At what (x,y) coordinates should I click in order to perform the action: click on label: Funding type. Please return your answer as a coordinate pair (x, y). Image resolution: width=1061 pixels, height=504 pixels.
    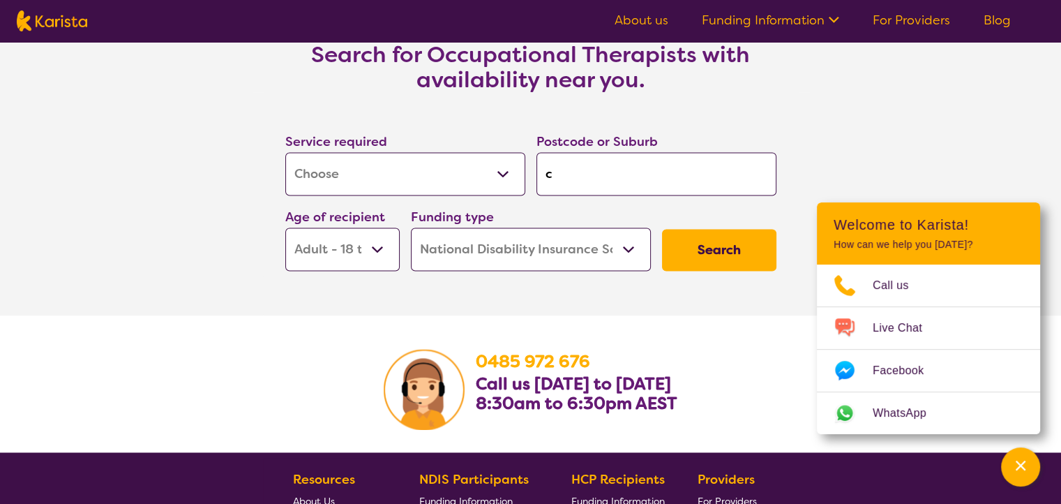
    Looking at the image, I should click on (452, 217).